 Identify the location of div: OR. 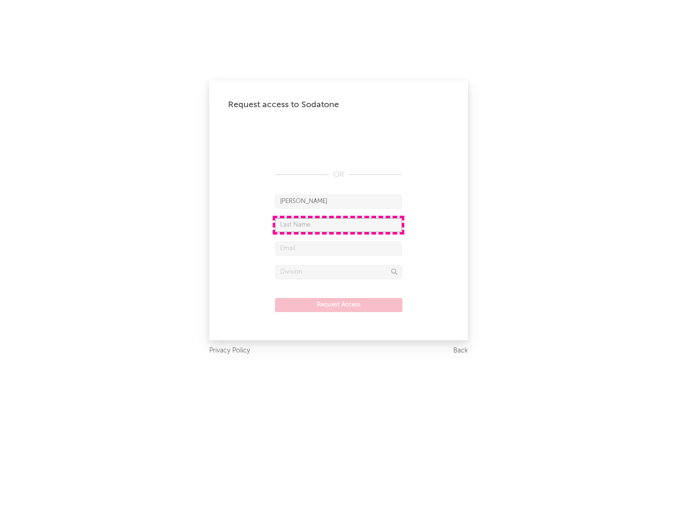
(338, 175).